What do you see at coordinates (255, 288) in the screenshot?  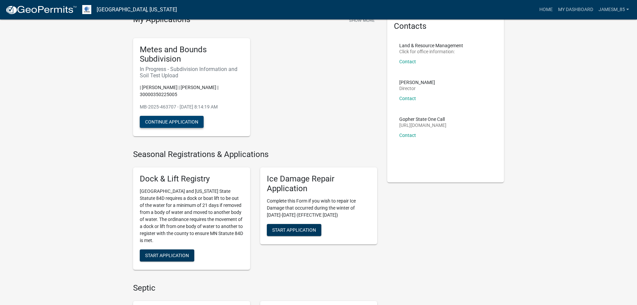 I see `h4: Septic` at bounding box center [255, 288].